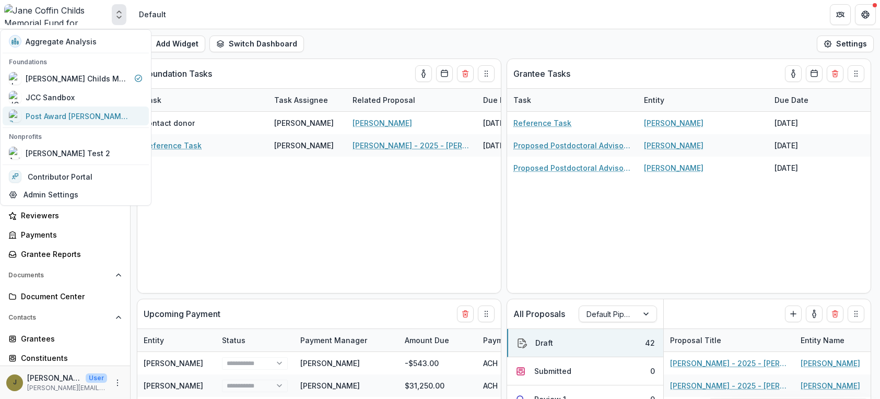 Image resolution: width=880 pixels, height=399 pixels. What do you see at coordinates (153, 14) in the screenshot?
I see `div: Default` at bounding box center [153, 14].